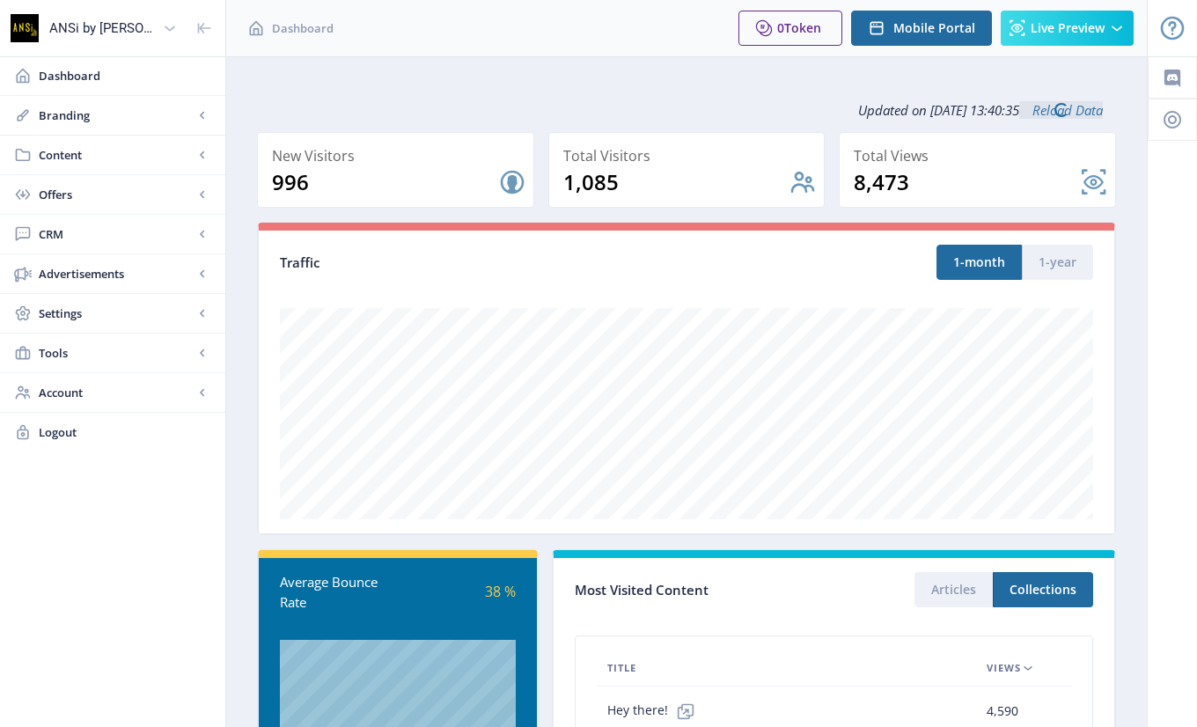 This screenshot has height=727, width=1197. I want to click on span: Title, so click(622, 668).